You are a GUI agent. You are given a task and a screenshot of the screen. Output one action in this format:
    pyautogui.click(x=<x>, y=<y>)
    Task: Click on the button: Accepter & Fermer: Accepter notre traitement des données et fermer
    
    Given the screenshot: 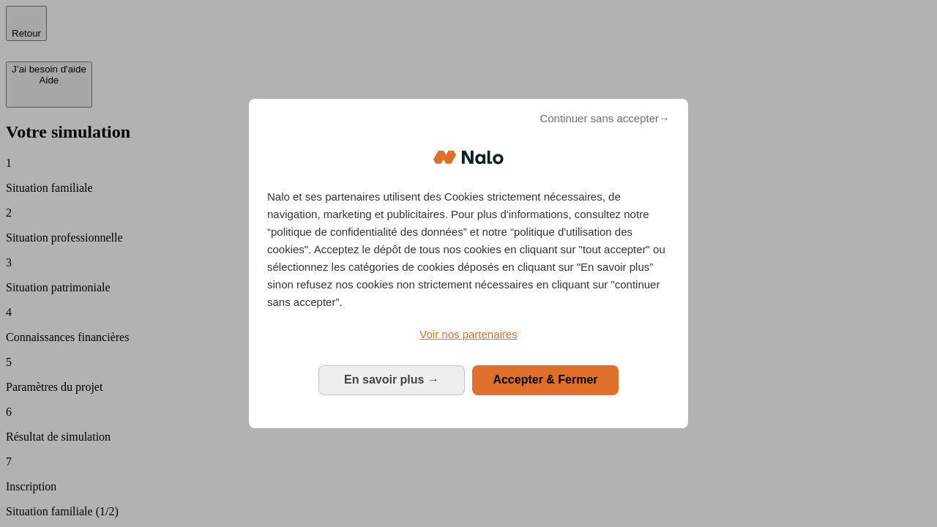 What is the action you would take?
    pyautogui.click(x=545, y=380)
    